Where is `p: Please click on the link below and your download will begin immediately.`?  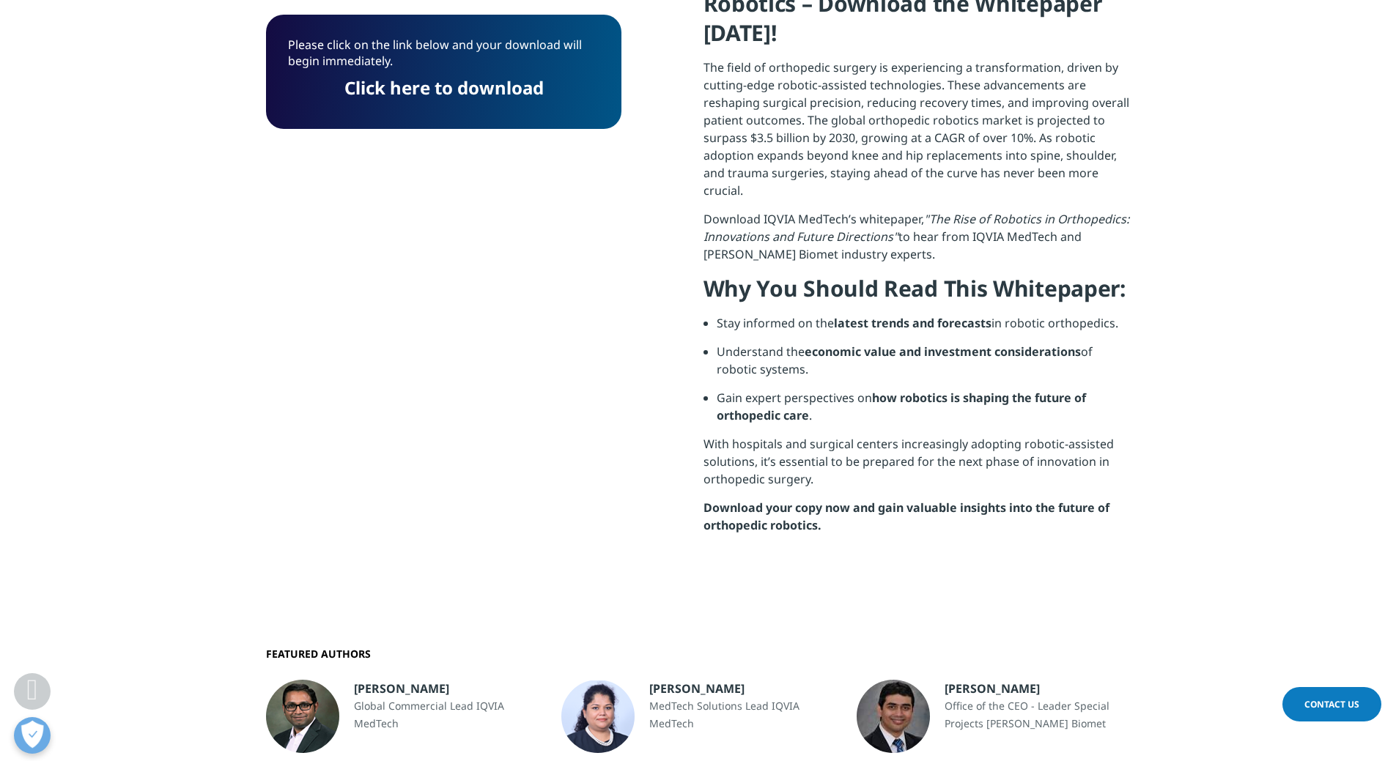
p: Please click on the link below and your download will begin immediately. is located at coordinates (443, 58).